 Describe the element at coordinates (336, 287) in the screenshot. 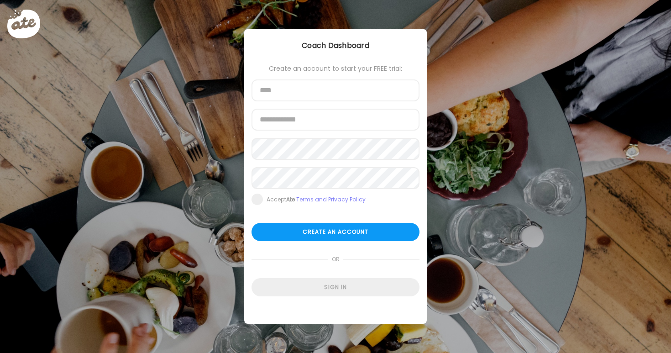

I see `div: Sign in` at that location.